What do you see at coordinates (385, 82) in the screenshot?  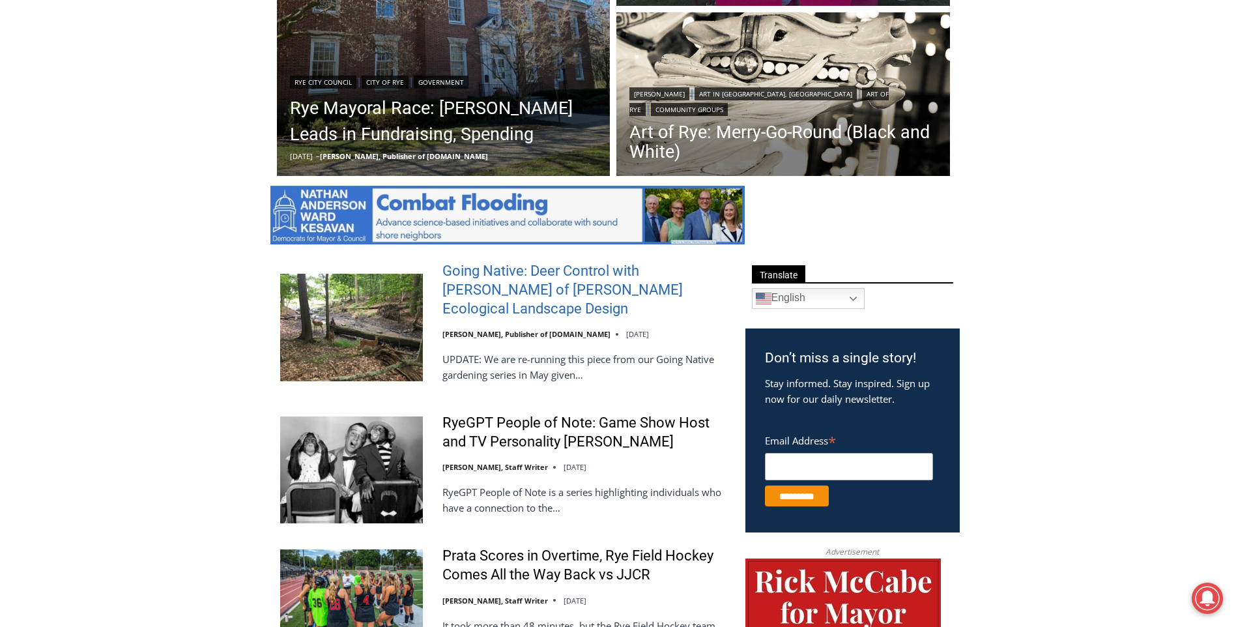 I see `a: City of Rye` at bounding box center [385, 82].